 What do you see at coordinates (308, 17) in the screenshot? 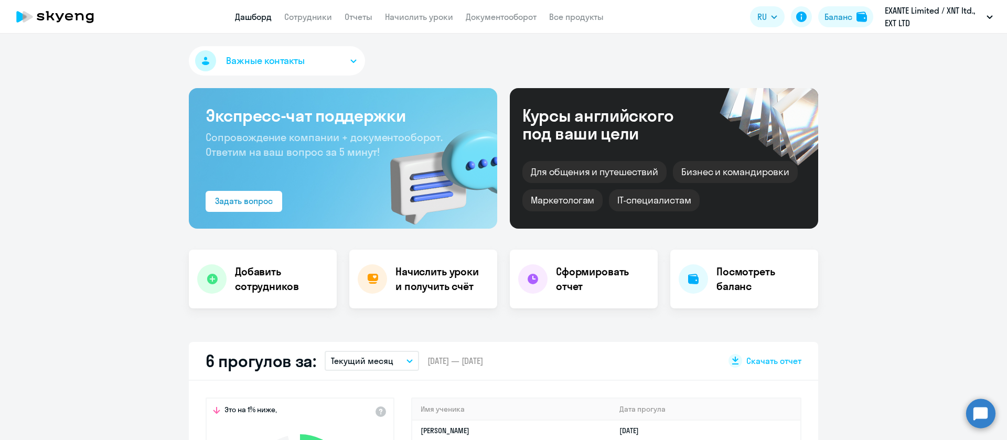
I see `a: Сотрудники` at bounding box center [308, 17].